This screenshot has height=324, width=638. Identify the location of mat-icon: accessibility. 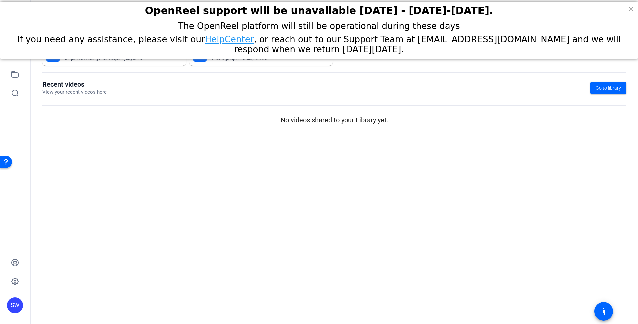
(604, 312).